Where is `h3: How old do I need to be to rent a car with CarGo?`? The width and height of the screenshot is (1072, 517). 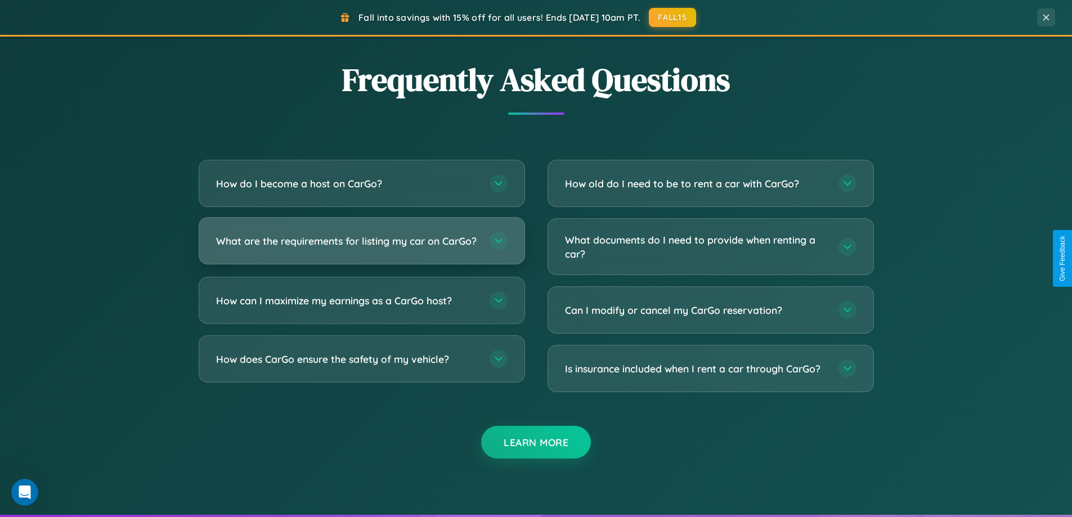 h3: How old do I need to be to rent a car with CarGo? is located at coordinates (696, 183).